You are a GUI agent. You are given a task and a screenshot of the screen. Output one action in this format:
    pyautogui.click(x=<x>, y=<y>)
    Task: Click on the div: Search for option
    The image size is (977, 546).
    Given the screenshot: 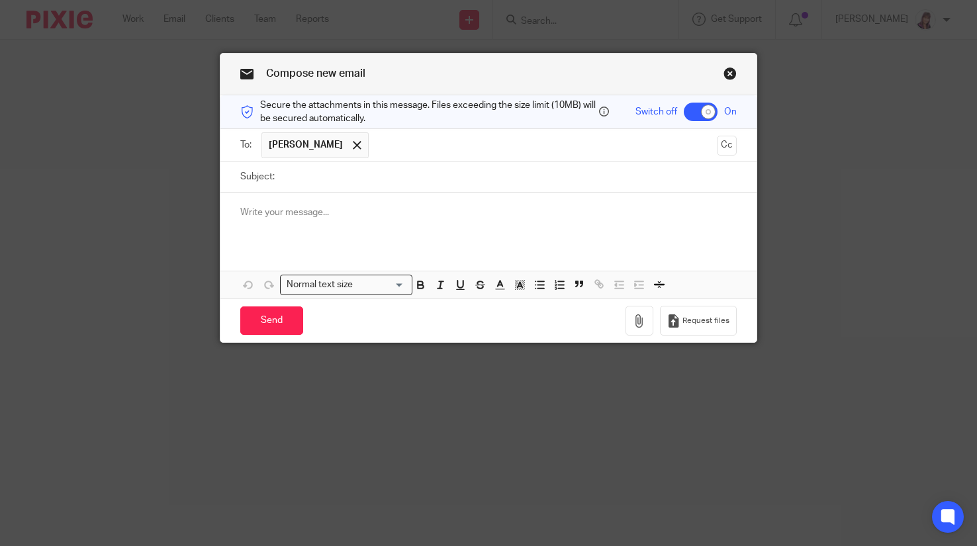 What is the action you would take?
    pyautogui.click(x=346, y=285)
    